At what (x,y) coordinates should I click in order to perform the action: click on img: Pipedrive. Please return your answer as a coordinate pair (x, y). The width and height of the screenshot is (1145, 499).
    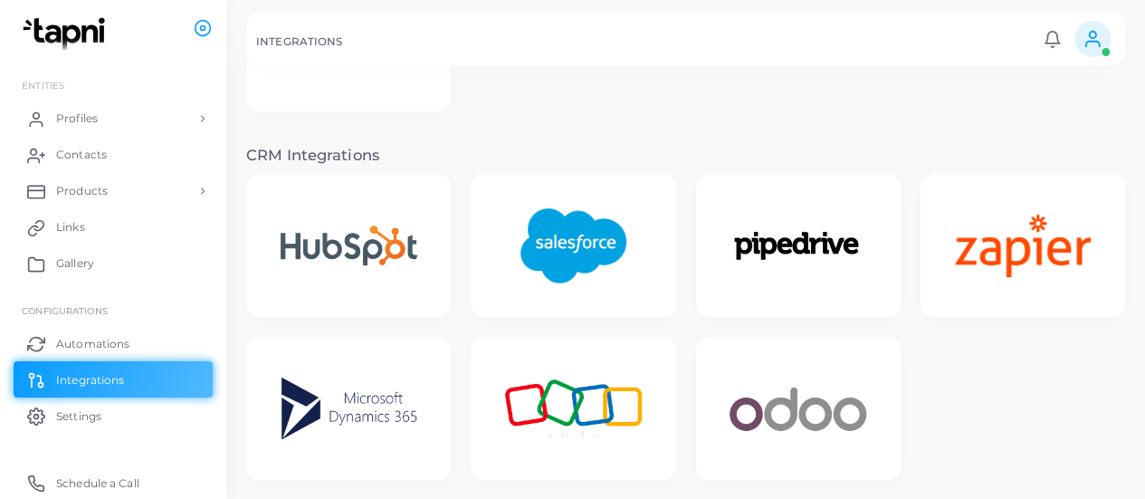
    Looking at the image, I should click on (798, 245).